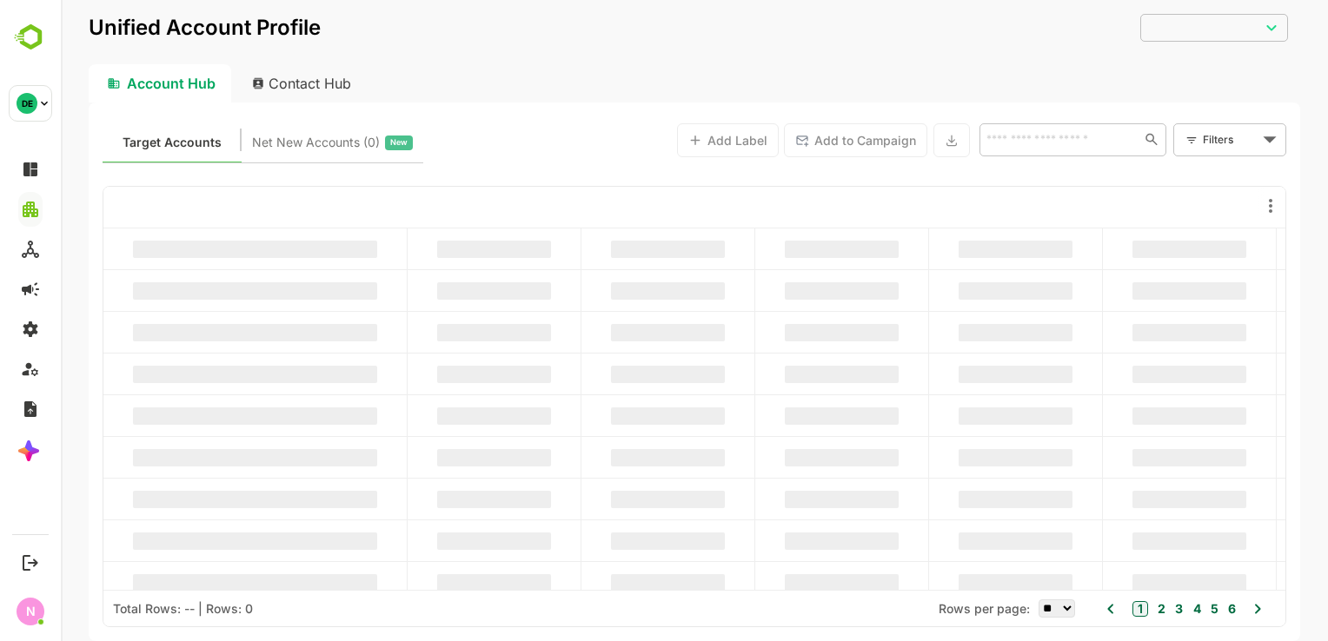  Describe the element at coordinates (1079, 609) in the screenshot. I see `button: 1` at that location.